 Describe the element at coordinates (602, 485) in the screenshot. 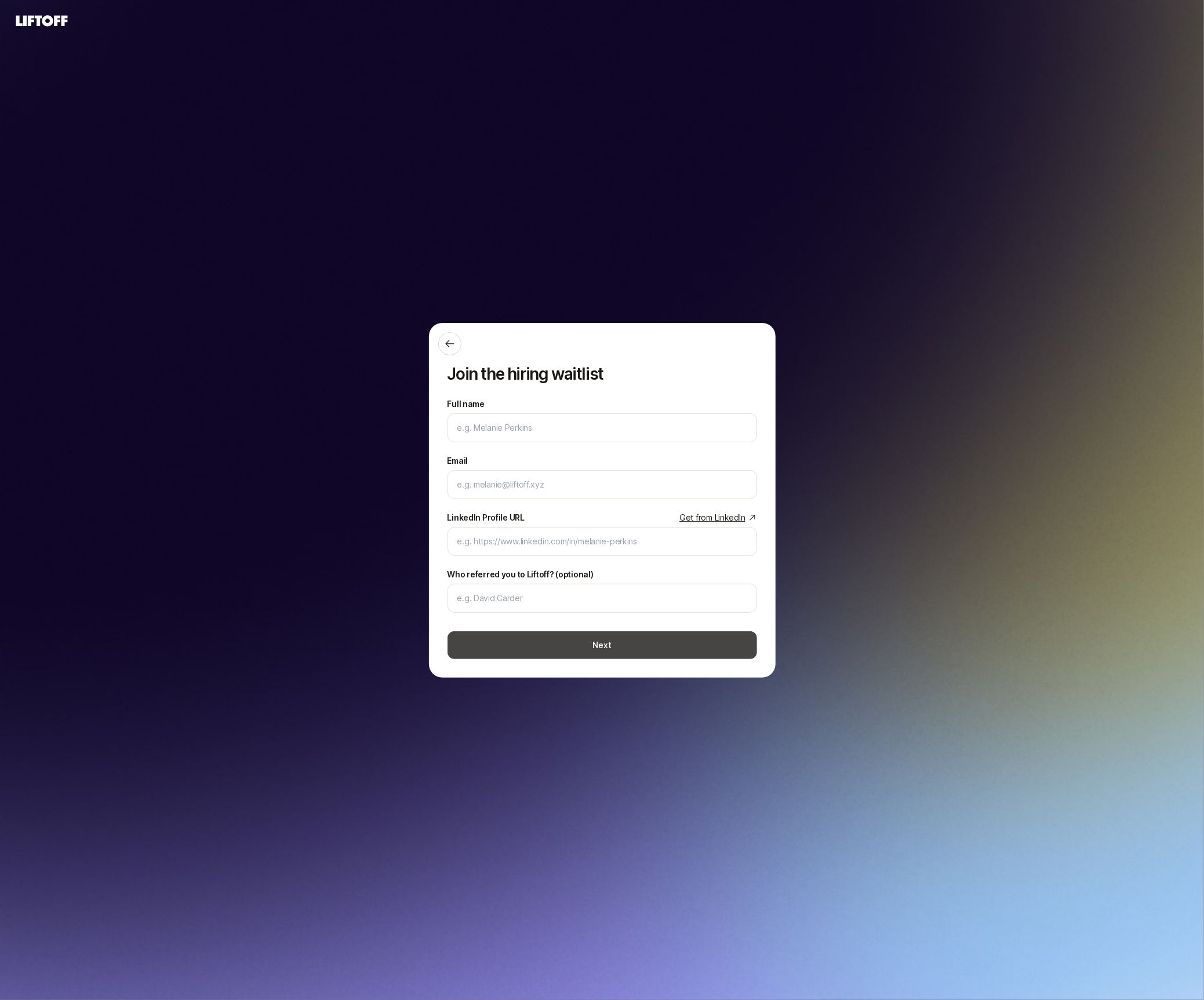

I see `input: e.g. melanie@liftoff.xyz` at that location.